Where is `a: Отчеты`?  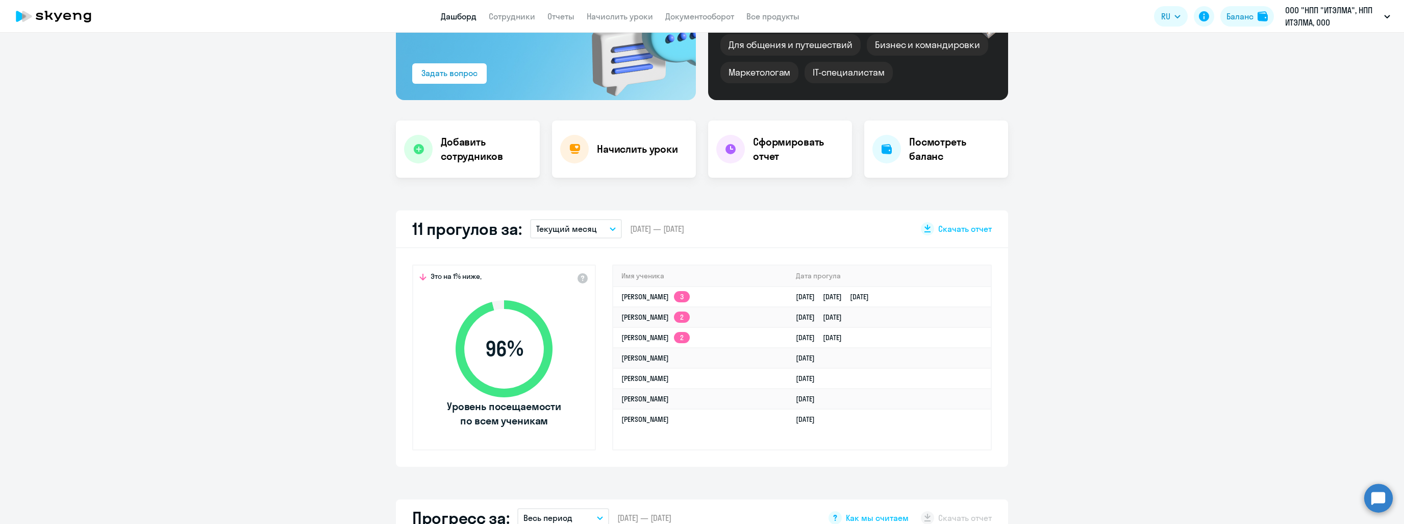
a: Отчеты is located at coordinates (561, 16).